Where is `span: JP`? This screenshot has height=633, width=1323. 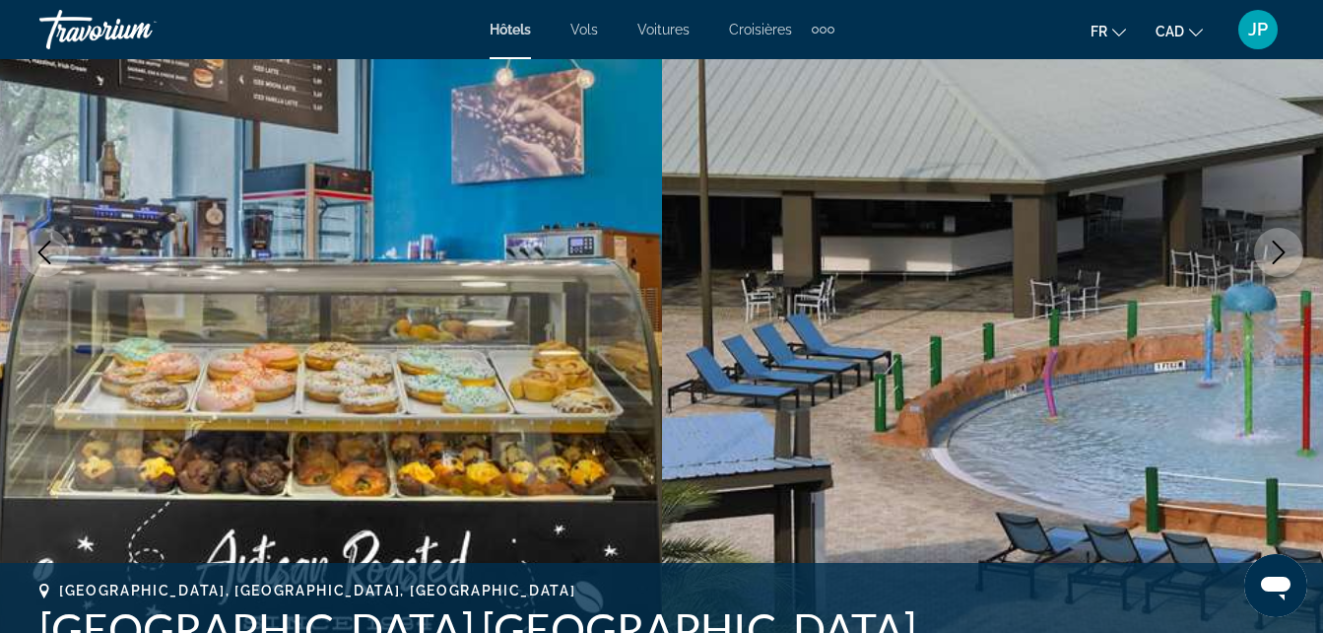
span: JP is located at coordinates (1258, 30).